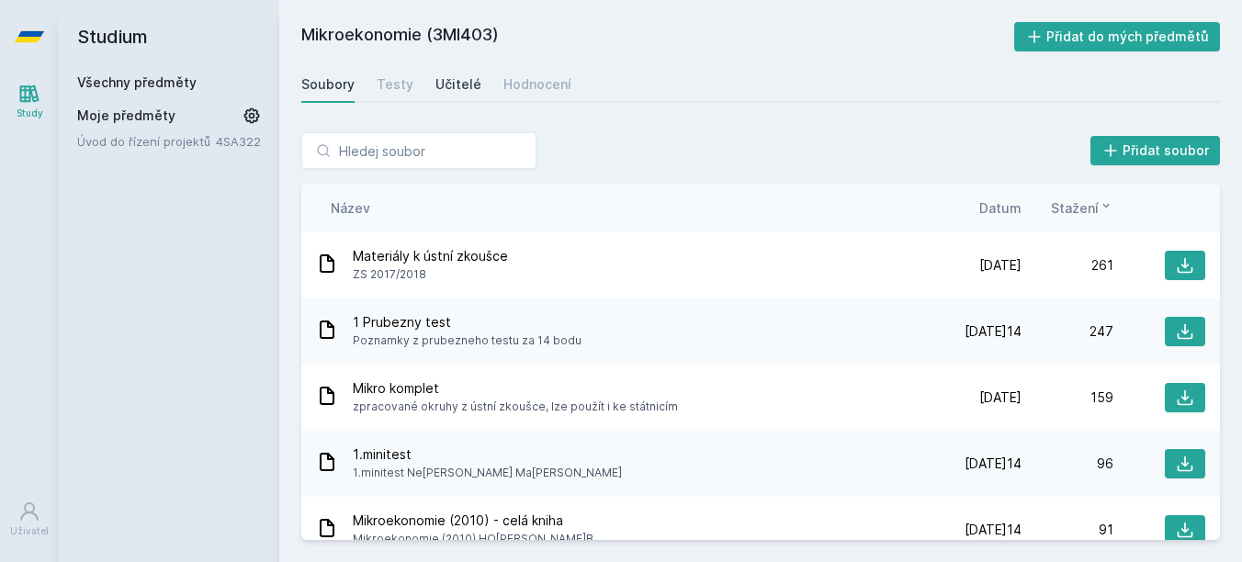 The width and height of the screenshot is (1242, 562). What do you see at coordinates (29, 101) in the screenshot?
I see `a: Study` at bounding box center [29, 101].